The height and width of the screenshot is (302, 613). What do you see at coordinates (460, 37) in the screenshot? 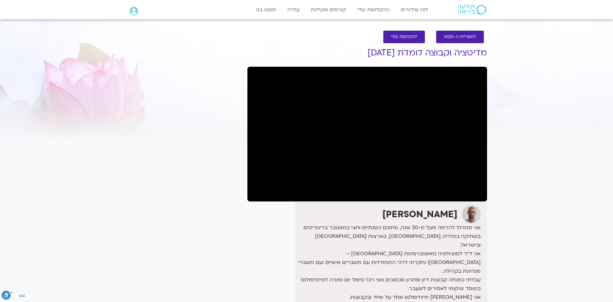
I see `a: לספריית ה-VOD` at bounding box center [460, 37].